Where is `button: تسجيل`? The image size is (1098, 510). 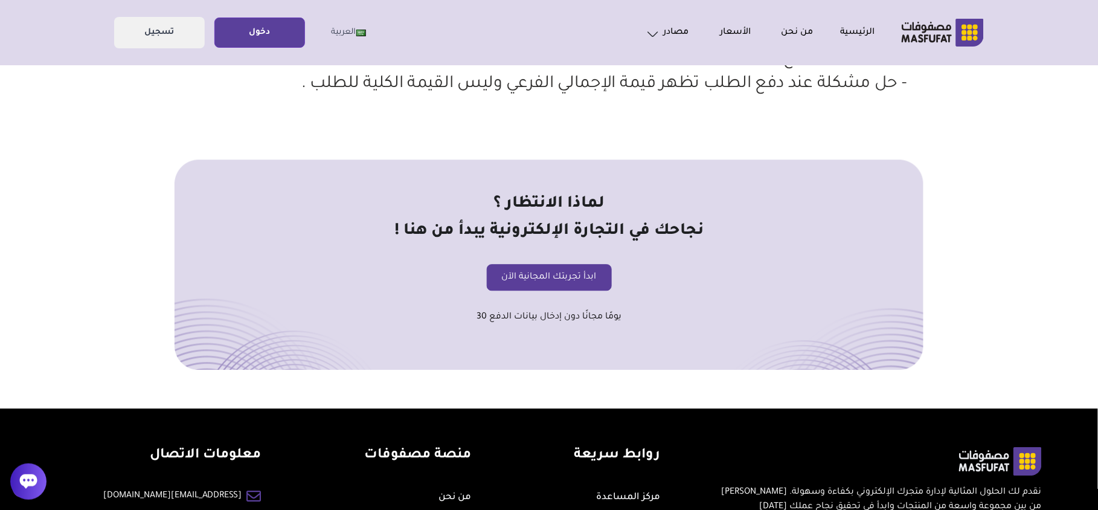
button: تسجيل is located at coordinates (159, 33).